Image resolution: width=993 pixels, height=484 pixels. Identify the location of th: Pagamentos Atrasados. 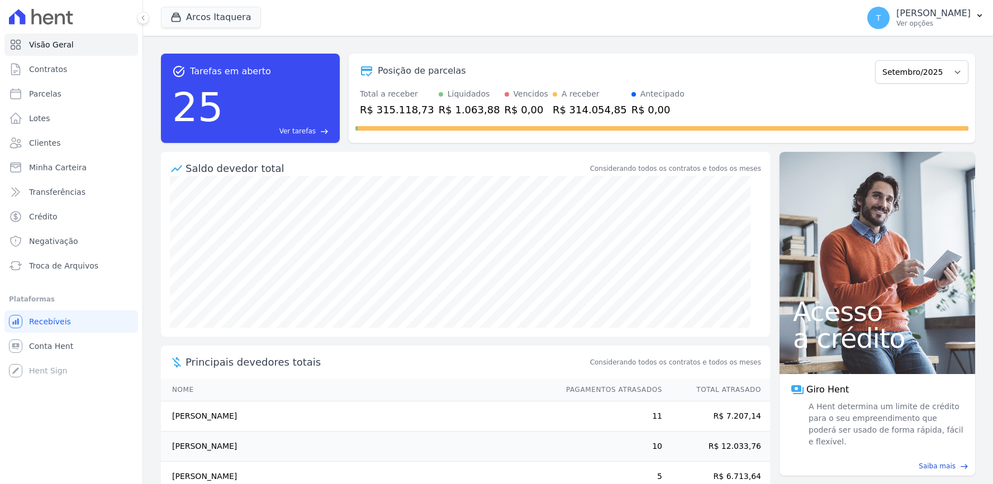
(609, 390).